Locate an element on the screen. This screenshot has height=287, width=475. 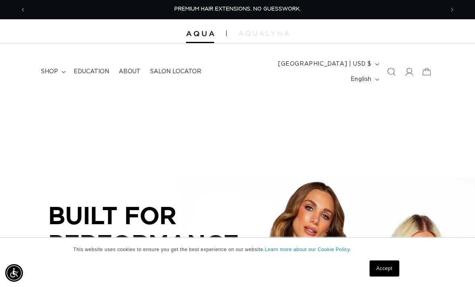
a: About is located at coordinates (130, 72).